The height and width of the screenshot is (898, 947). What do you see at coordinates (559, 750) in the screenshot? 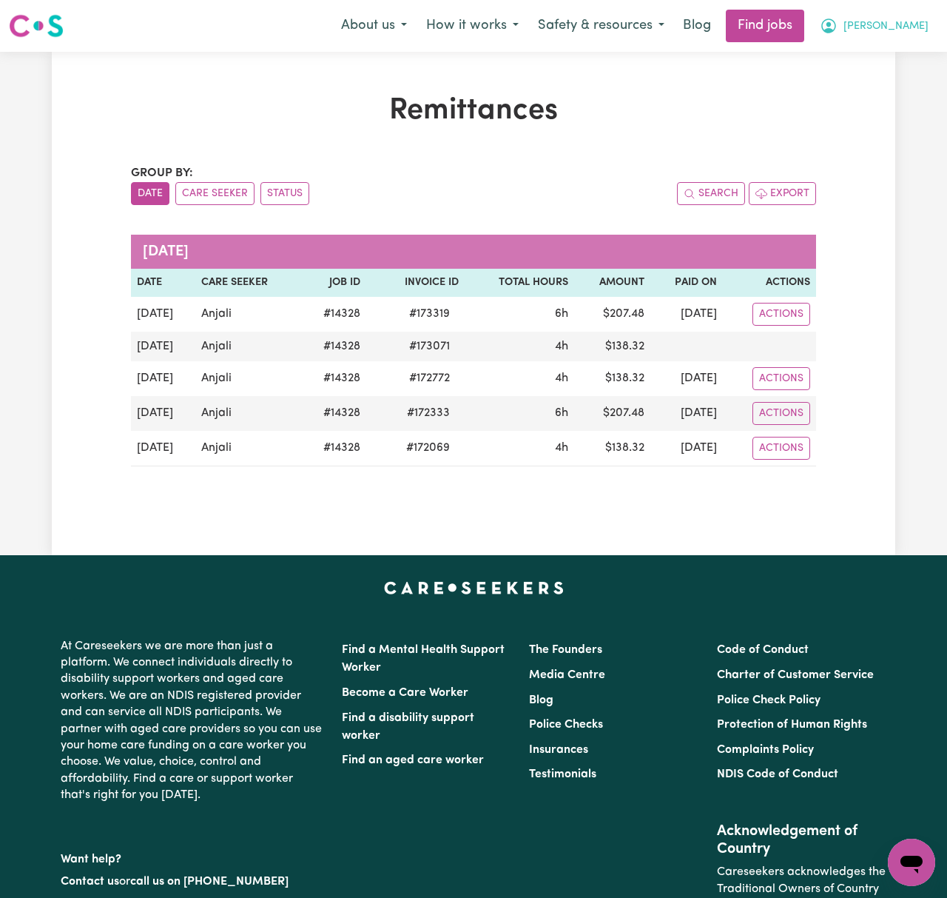
I see `a: Insurances` at bounding box center [559, 750].